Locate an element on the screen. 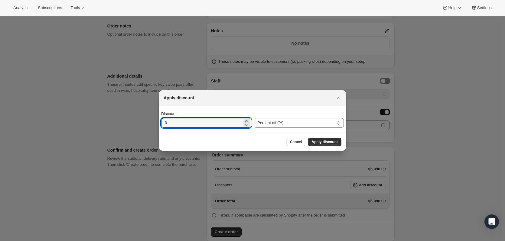 This screenshot has width=505, height=241. span: Cancel is located at coordinates (296, 142).